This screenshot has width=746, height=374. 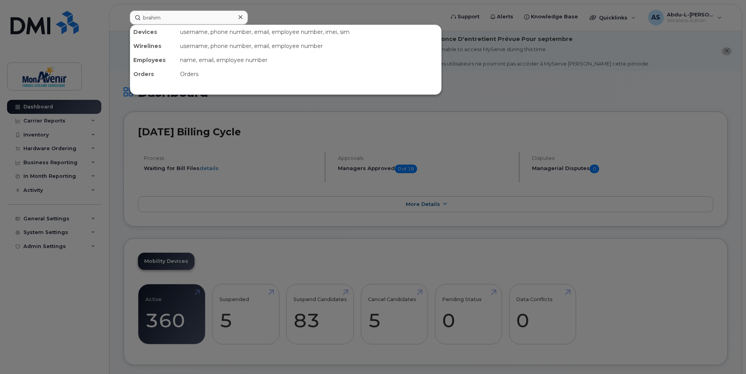 I want to click on div: username, phone number, email, employee number, imei, sim, so click(x=309, y=32).